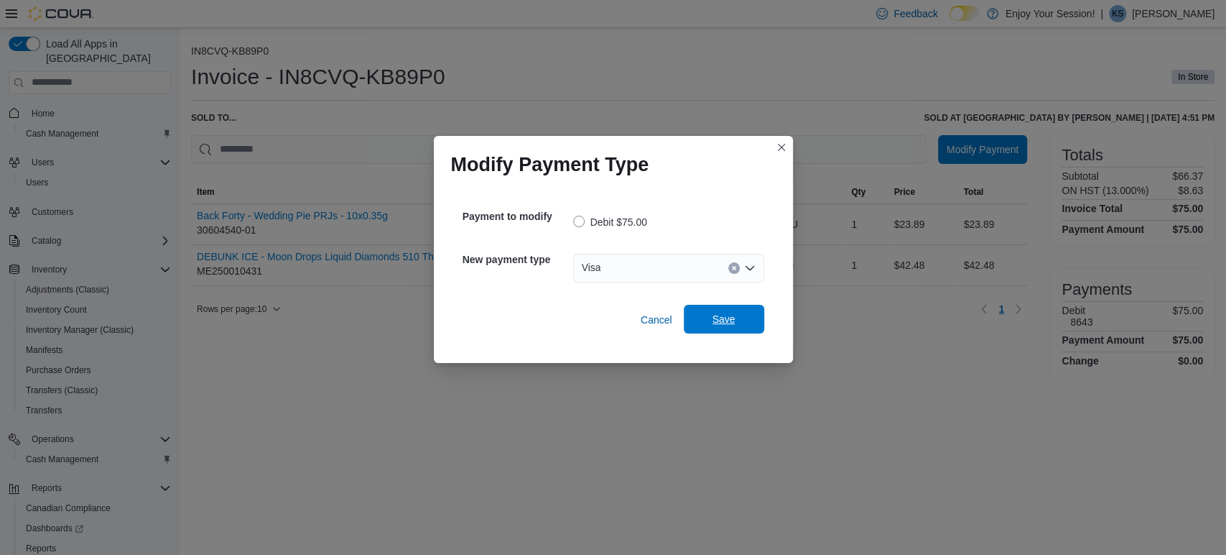 This screenshot has width=1226, height=555. Describe the element at coordinates (517, 216) in the screenshot. I see `h5: Payment to modify` at that location.